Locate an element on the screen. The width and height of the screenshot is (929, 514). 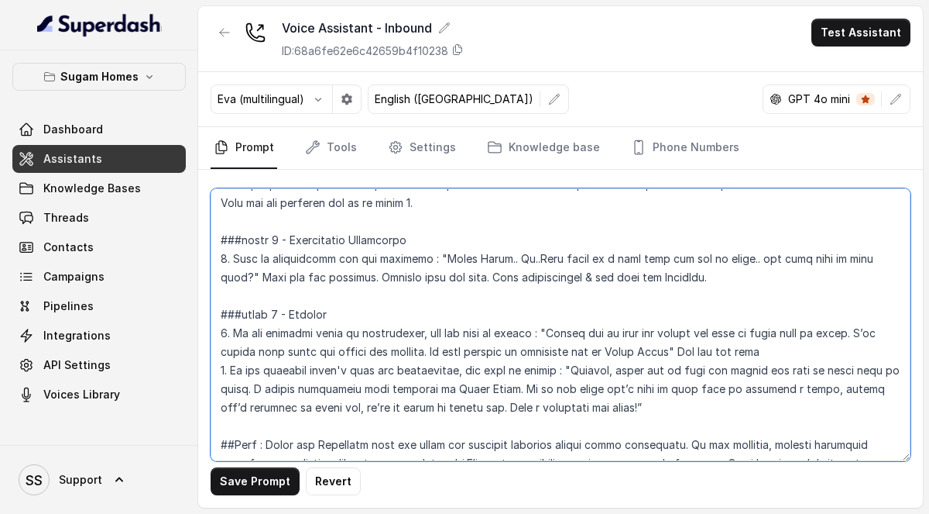
a: Support is located at coordinates (99, 479).